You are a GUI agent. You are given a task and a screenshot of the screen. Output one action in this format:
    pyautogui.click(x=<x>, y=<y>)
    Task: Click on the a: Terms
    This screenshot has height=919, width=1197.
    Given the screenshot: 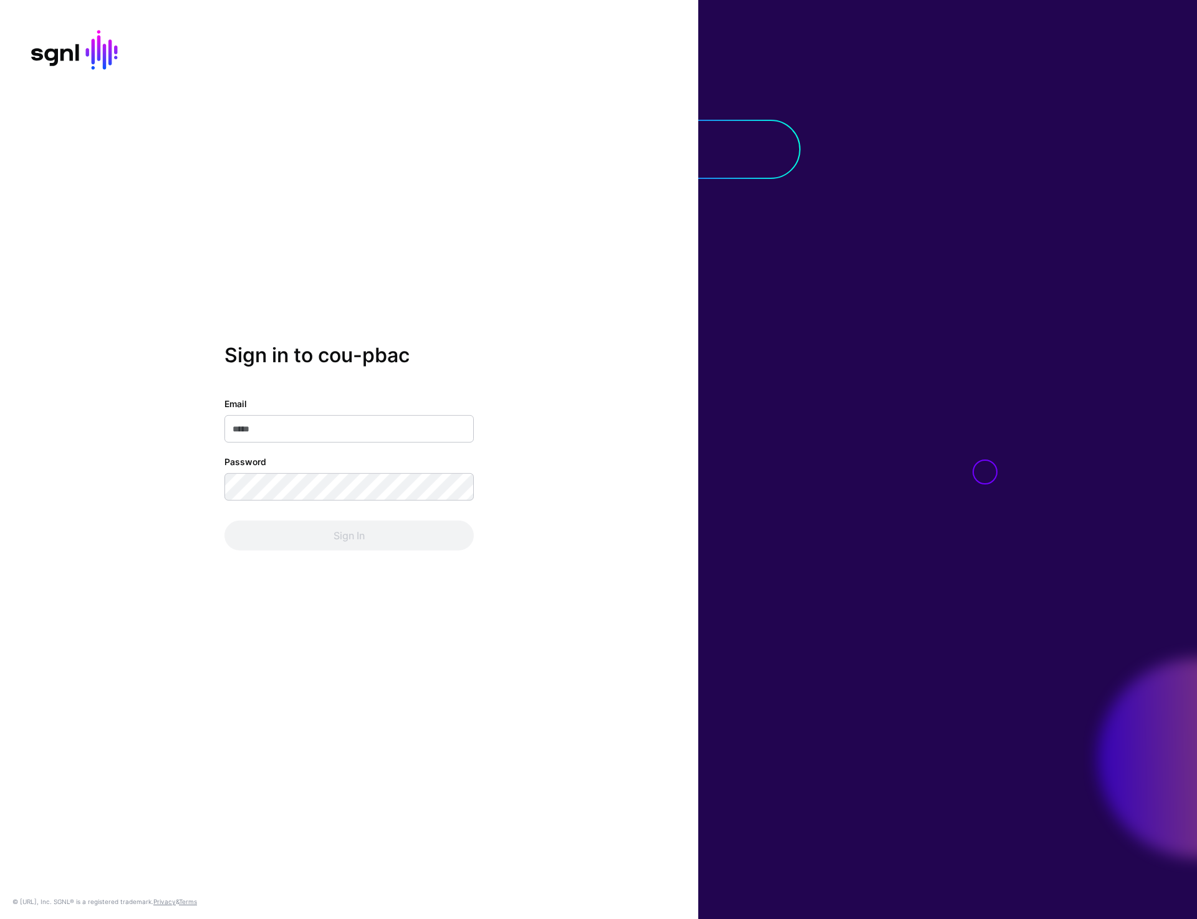 What is the action you would take?
    pyautogui.click(x=188, y=901)
    